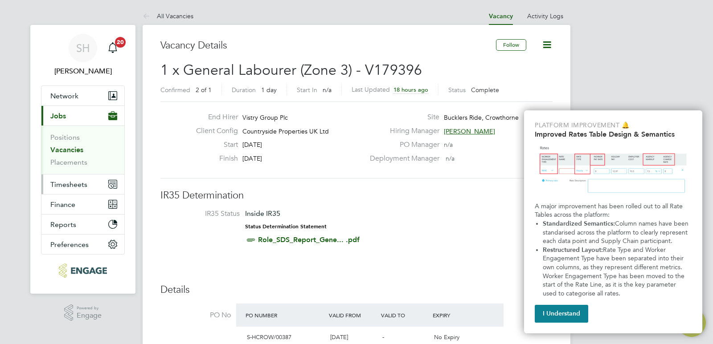 Image resolution: width=713 pixels, height=344 pixels. What do you see at coordinates (614, 272) in the screenshot?
I see `span: Rate Type and Worker Engagement Type have been separated into their own columns, as they represen...` at bounding box center [614, 272].